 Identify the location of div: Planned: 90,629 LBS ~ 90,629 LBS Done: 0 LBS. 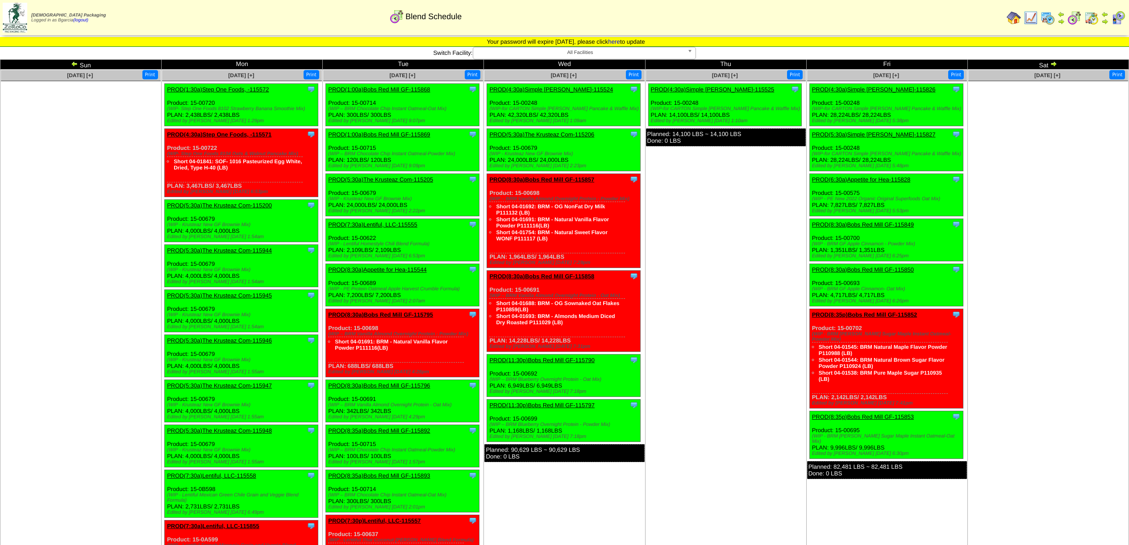
(564, 454).